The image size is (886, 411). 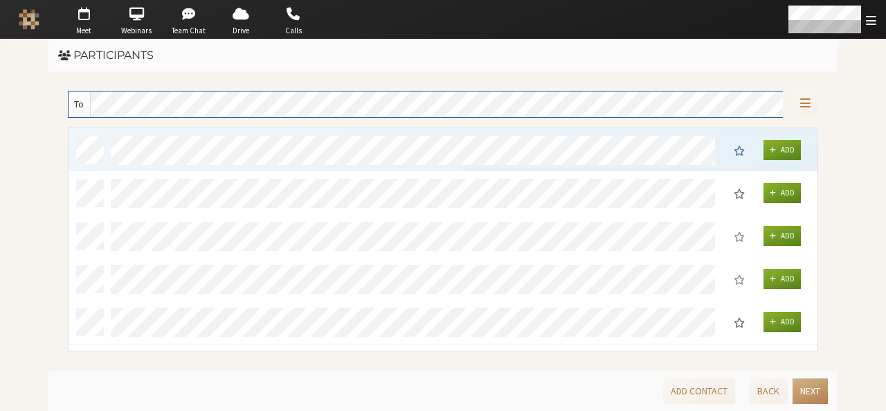 What do you see at coordinates (810, 390) in the screenshot?
I see `button: Next` at bounding box center [810, 390].